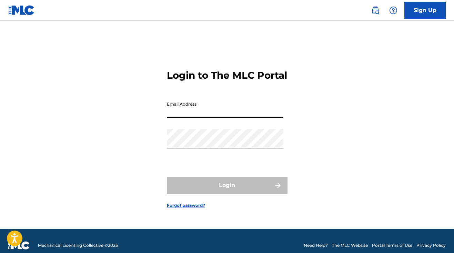 Image resolution: width=454 pixels, height=253 pixels. I want to click on span: Mechanical Licensing Collective © 2025, so click(78, 245).